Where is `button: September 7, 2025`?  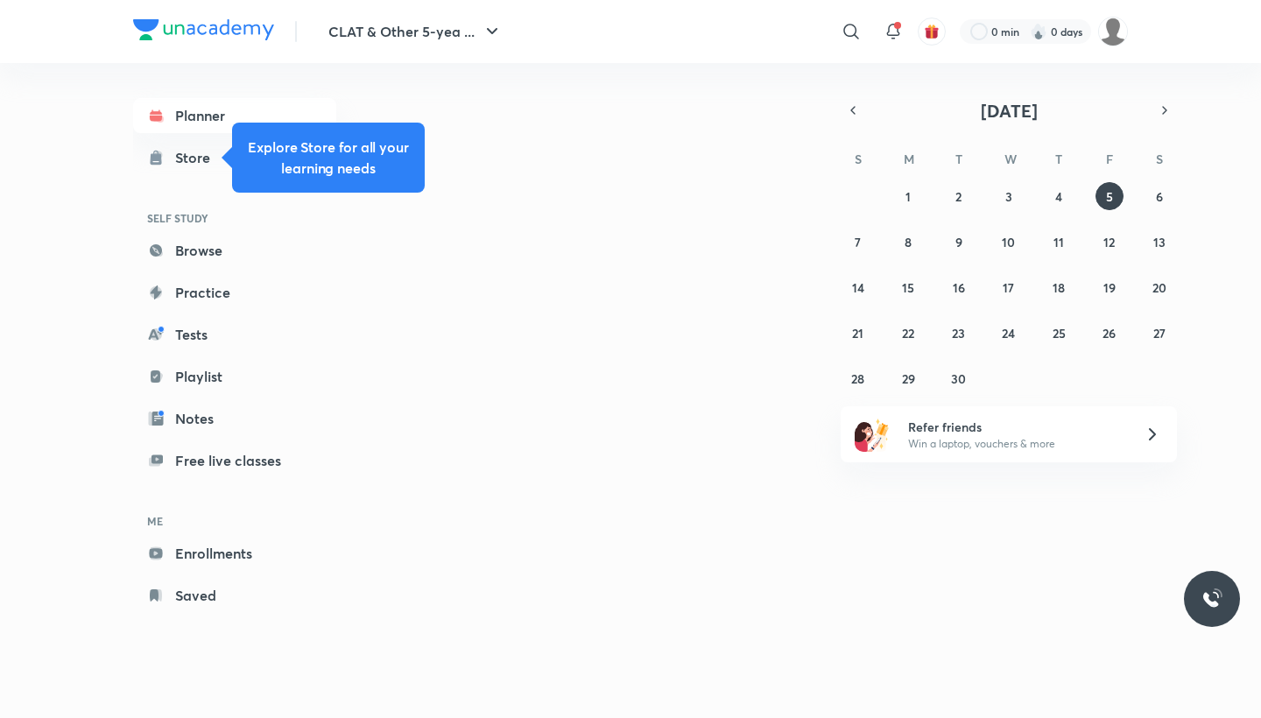
button: September 7, 2025 is located at coordinates (858, 242).